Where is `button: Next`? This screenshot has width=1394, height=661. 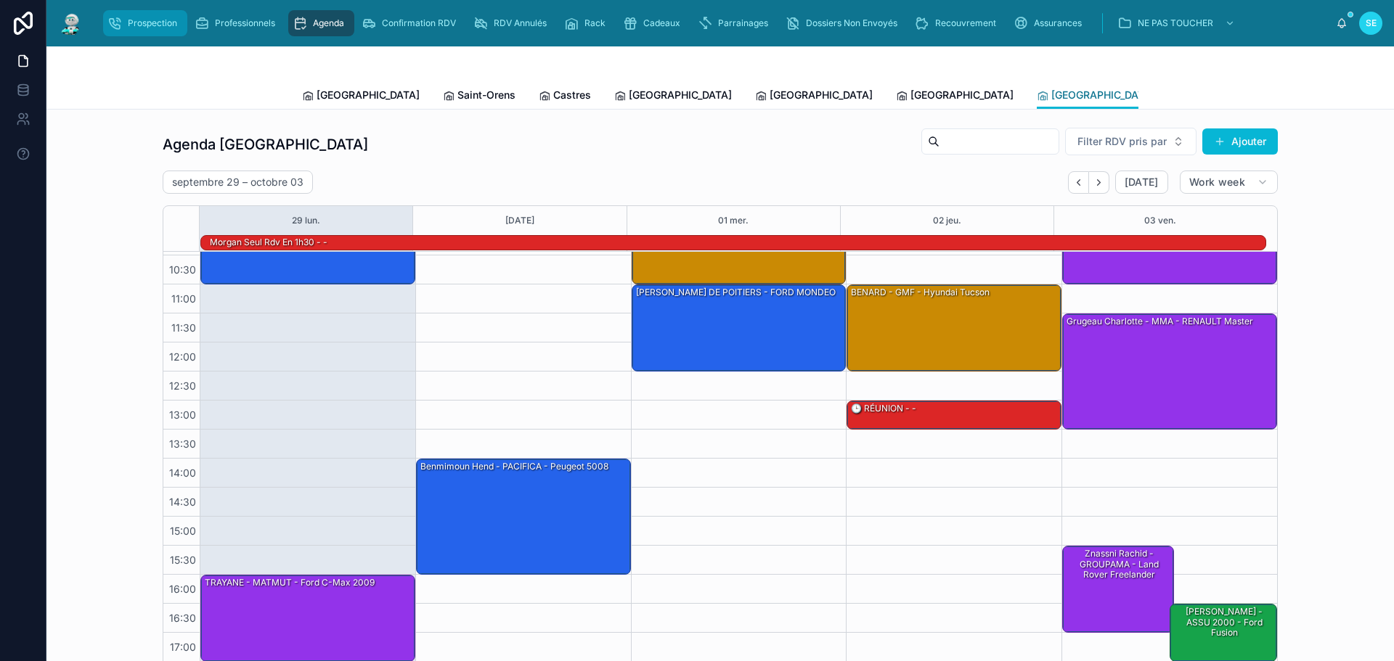
button: Next is located at coordinates (1099, 182).